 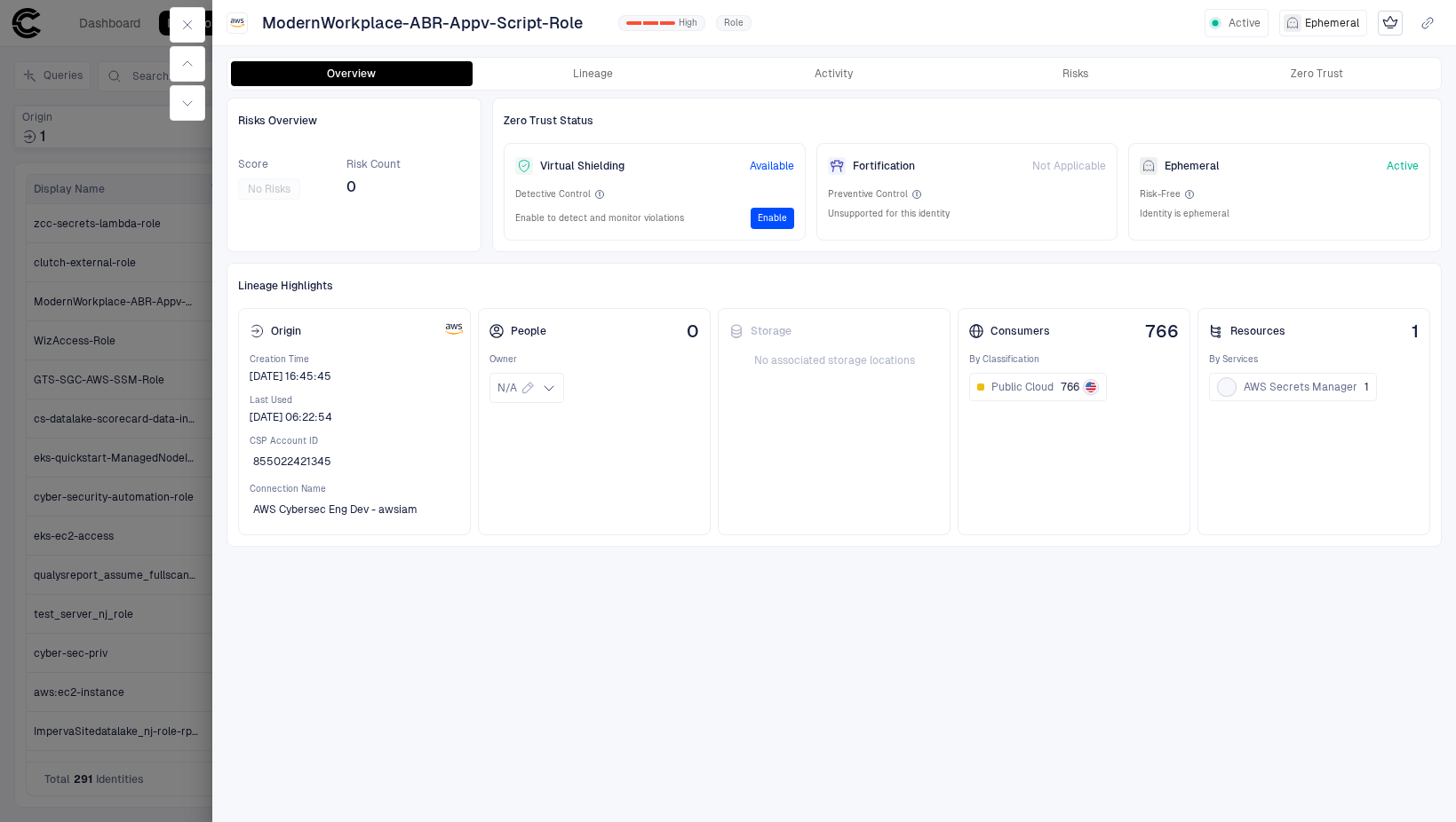 What do you see at coordinates (335, 510) in the screenshot?
I see `span: AWS Cybersec Eng Dev - awsiam` at bounding box center [335, 510].